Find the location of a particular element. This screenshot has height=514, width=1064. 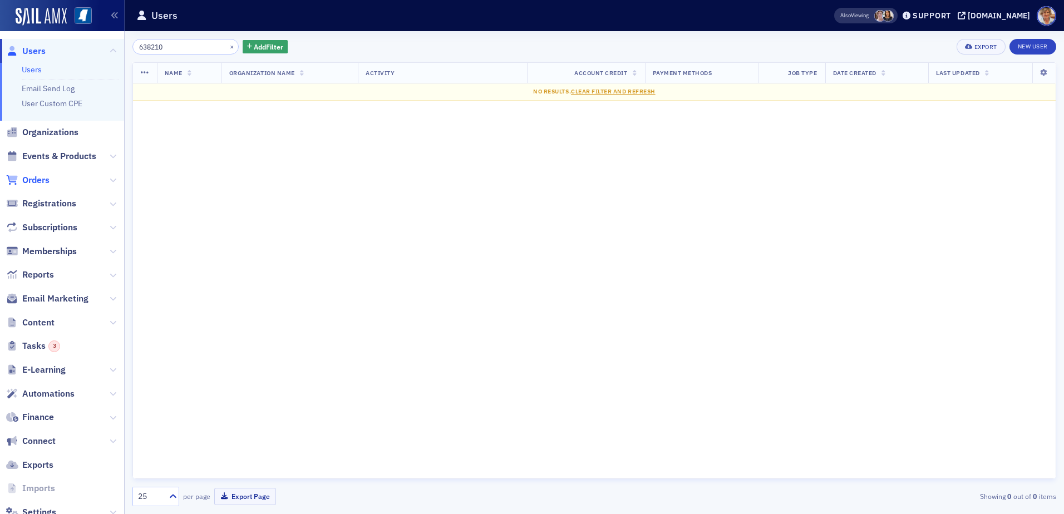

span: Memberships is located at coordinates (50, 252).